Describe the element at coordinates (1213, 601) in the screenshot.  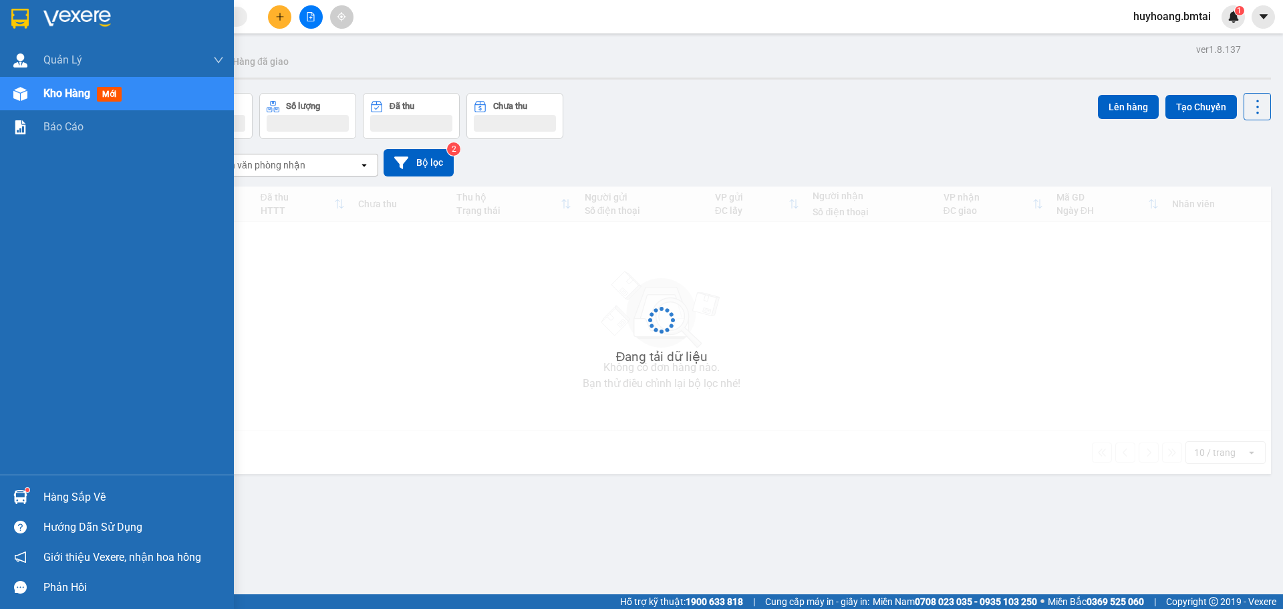
I see `span: copyright` at that location.